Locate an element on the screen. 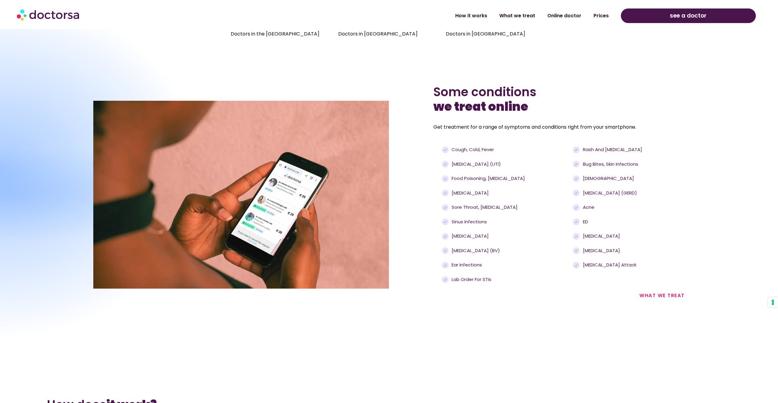  a: what we treat is located at coordinates (662, 296).